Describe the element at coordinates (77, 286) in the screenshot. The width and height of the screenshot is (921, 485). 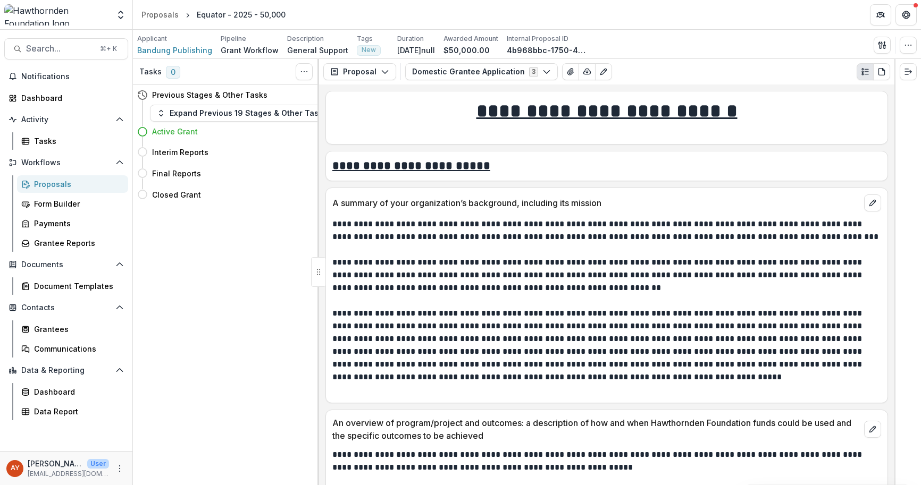
I see `div: Document Templates` at that location.